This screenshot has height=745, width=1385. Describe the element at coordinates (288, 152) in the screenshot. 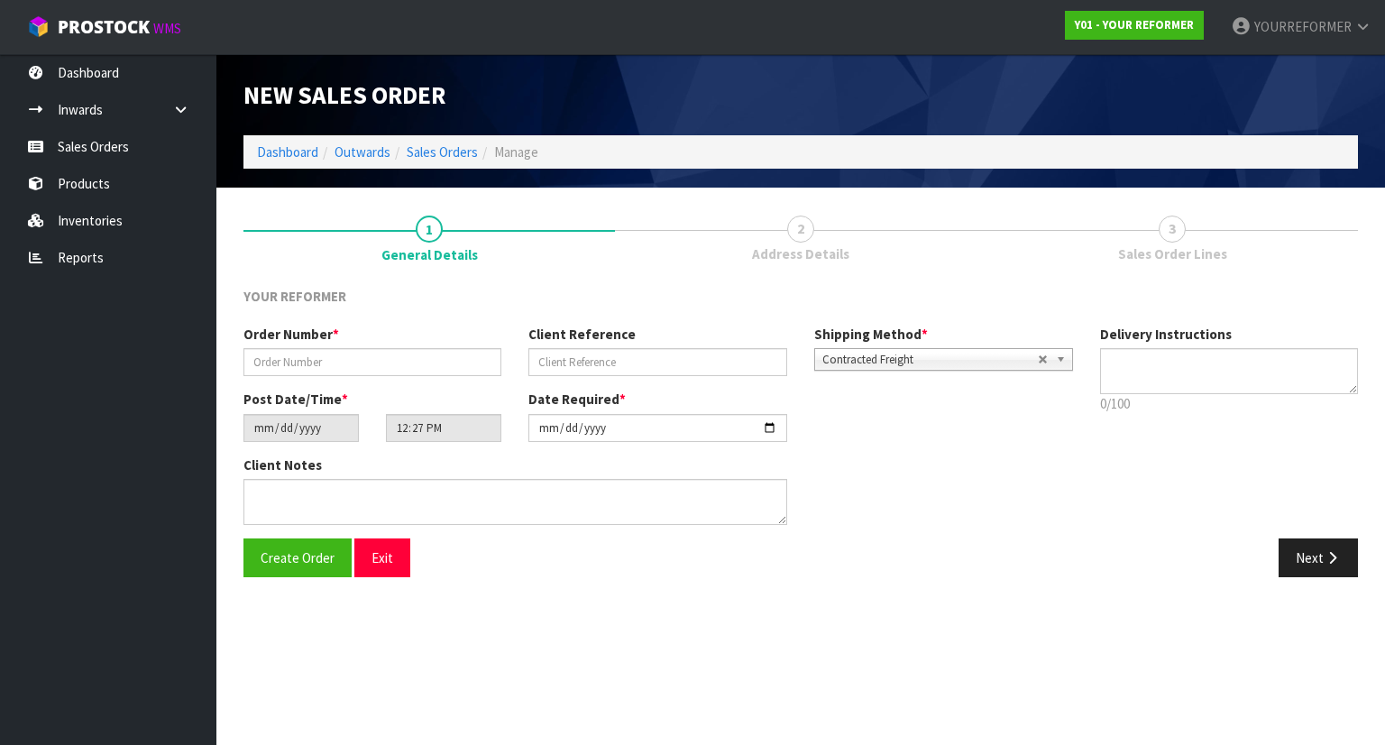

I see `a: Dashboard` at that location.